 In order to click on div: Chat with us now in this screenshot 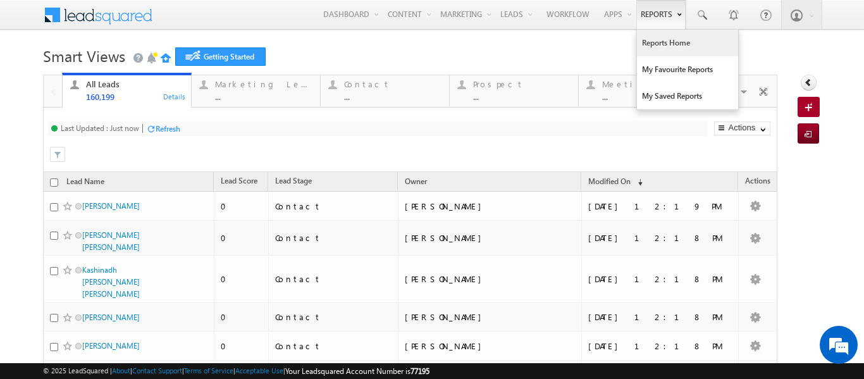, I will do `click(139, 75)`.